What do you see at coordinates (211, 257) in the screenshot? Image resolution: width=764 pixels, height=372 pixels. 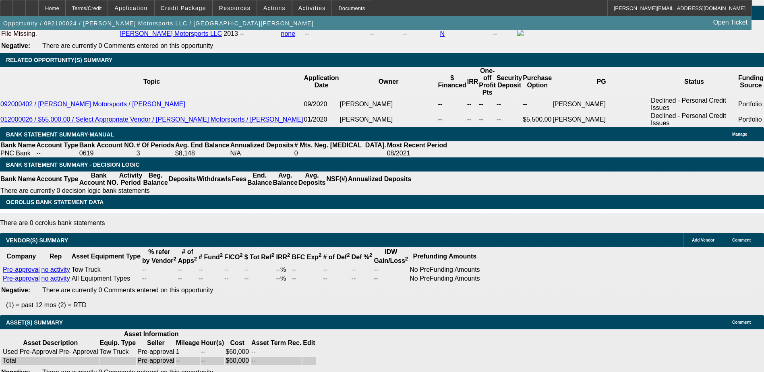 I see `b: # Fund` at bounding box center [211, 257].